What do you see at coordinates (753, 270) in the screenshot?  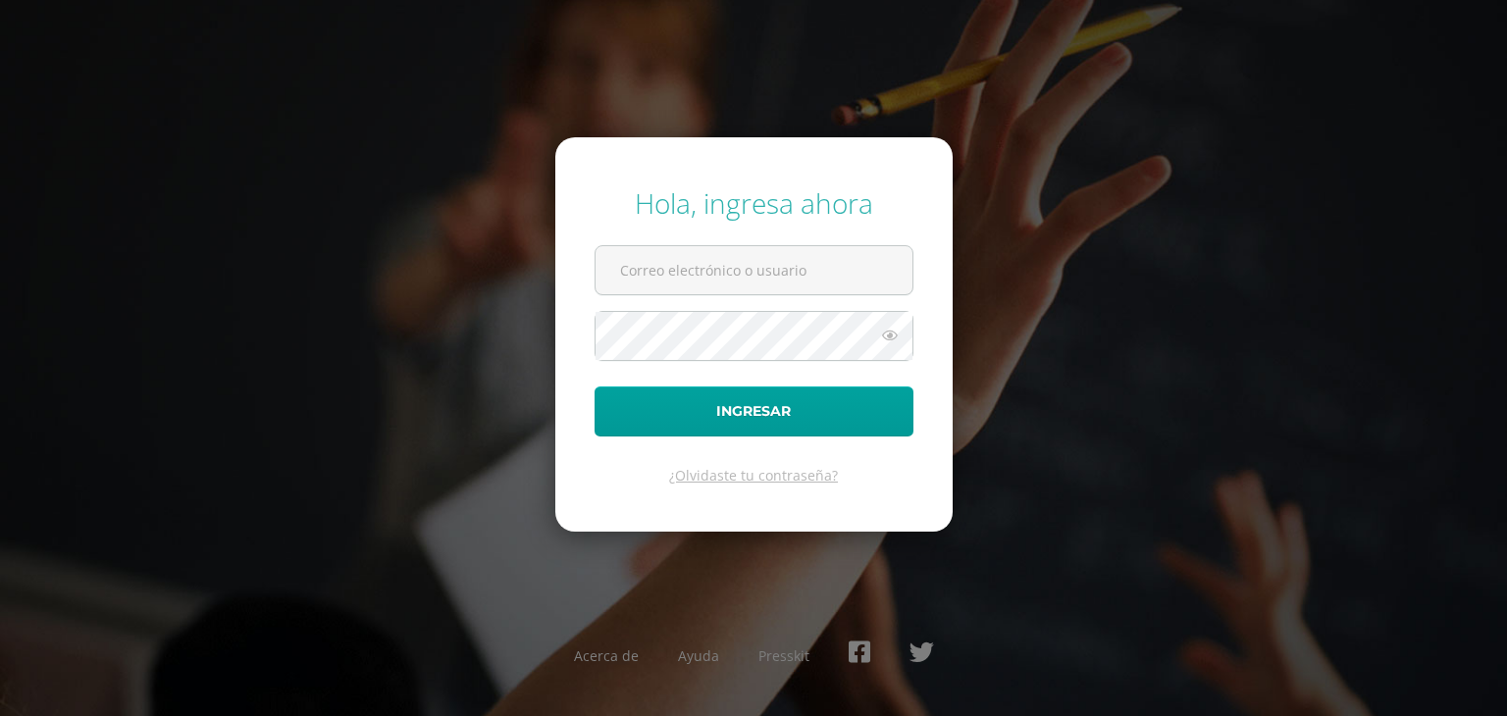 I see `input: Correo electrónico o usuario` at bounding box center [753, 270].